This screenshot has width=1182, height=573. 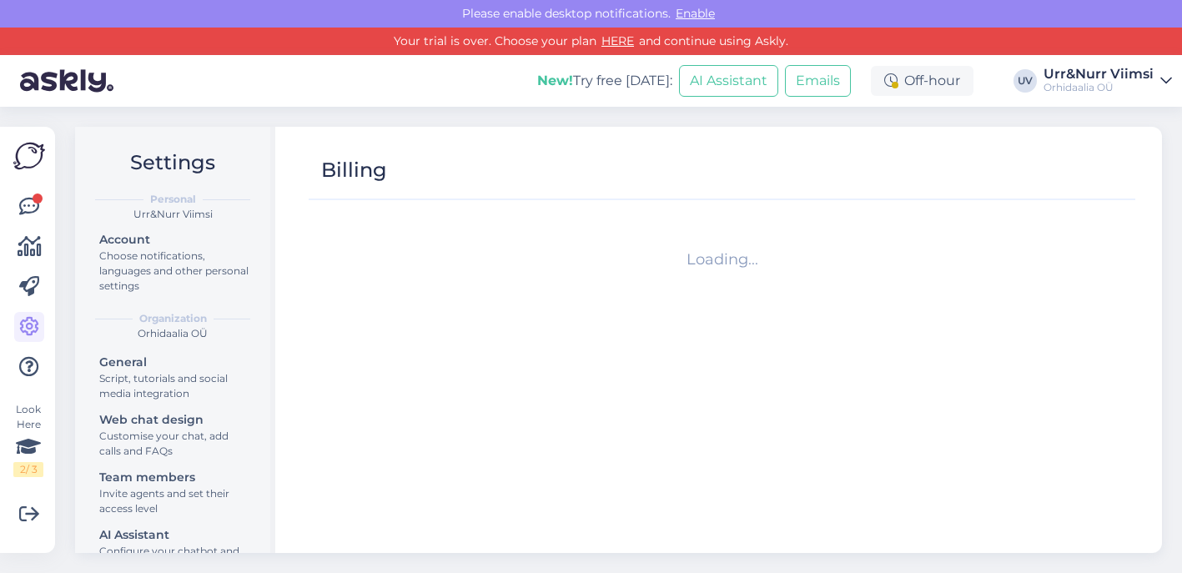 What do you see at coordinates (1108, 81) in the screenshot?
I see `a: Urr&Nurr ViimsiOrhidaalia OÜ` at bounding box center [1108, 81].